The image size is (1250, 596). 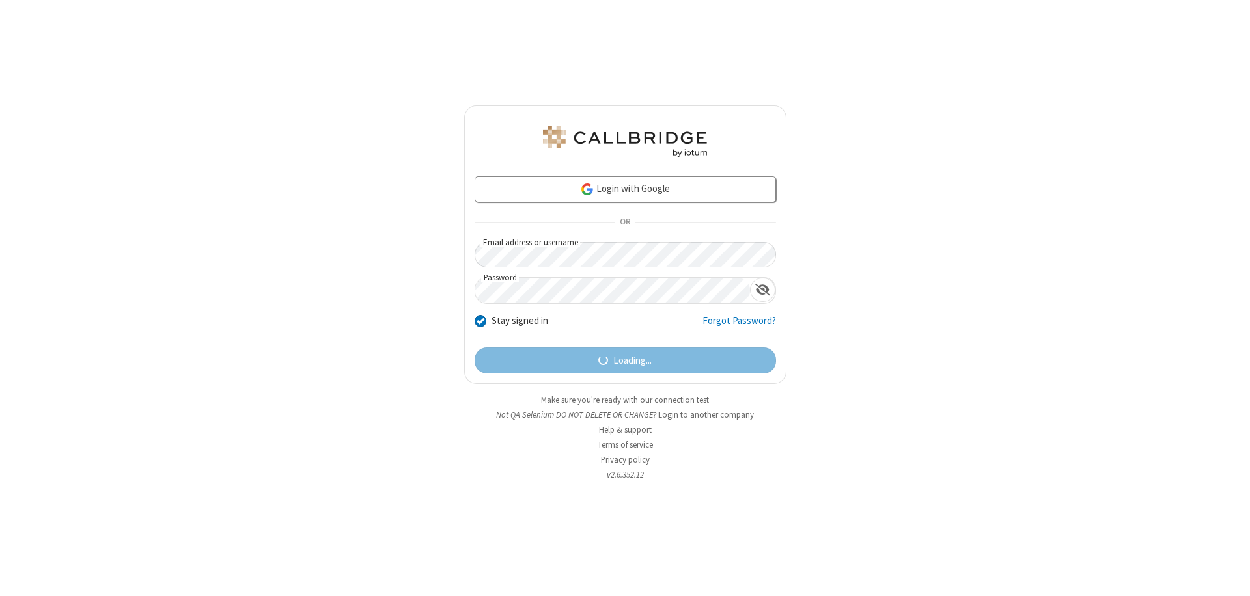 What do you see at coordinates (625, 189) in the screenshot?
I see `a: Login with Google` at bounding box center [625, 189].